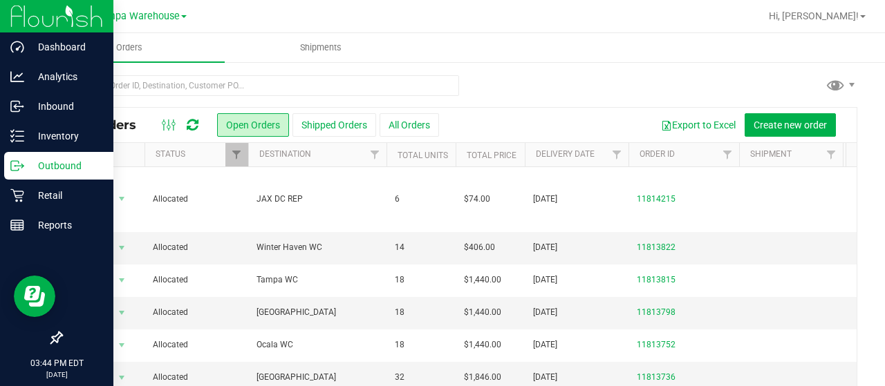 The width and height of the screenshot is (885, 386). Describe the element at coordinates (482, 377) in the screenshot. I see `span: $1,846.00` at that location.